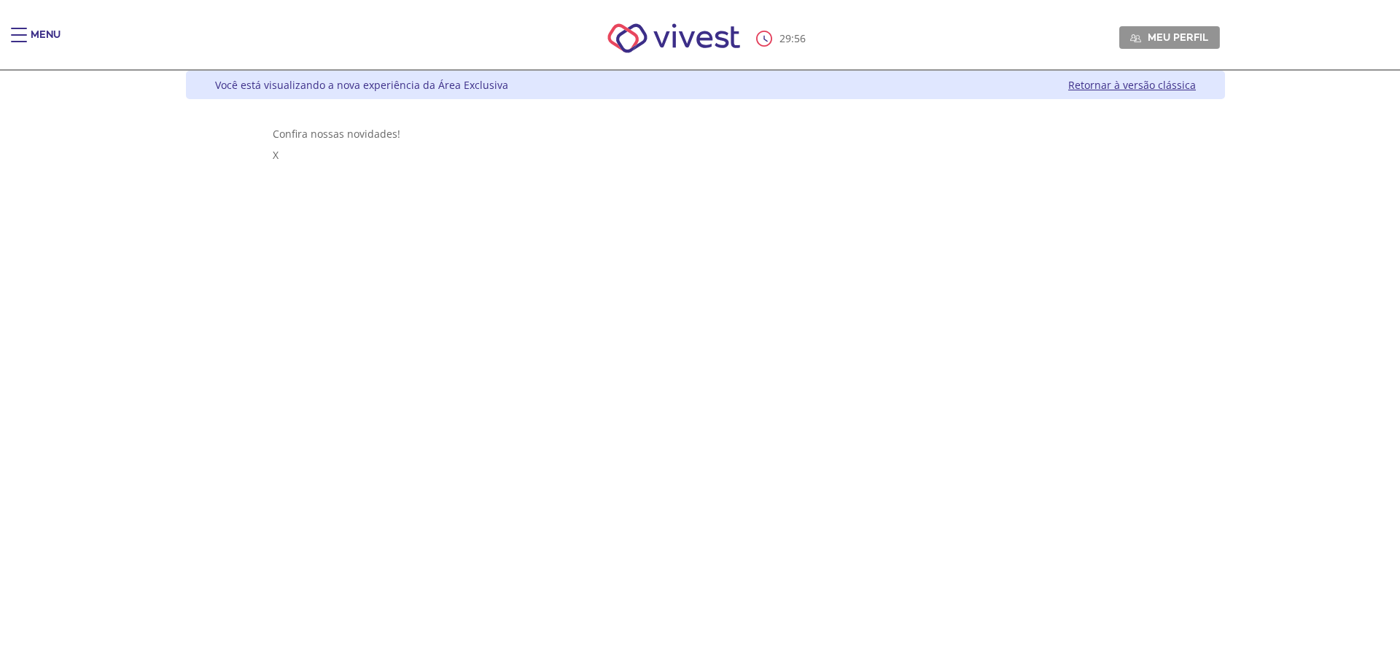 The height and width of the screenshot is (664, 1400). I want to click on div: Vivest, so click(700, 368).